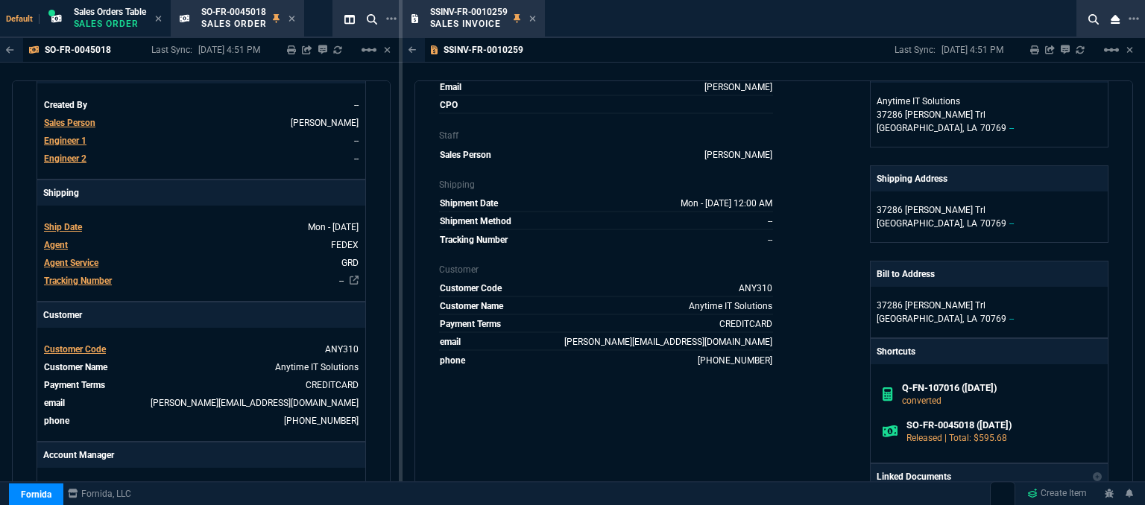  What do you see at coordinates (350, 19) in the screenshot?
I see `nx-icon: Split Panels` at bounding box center [350, 19].